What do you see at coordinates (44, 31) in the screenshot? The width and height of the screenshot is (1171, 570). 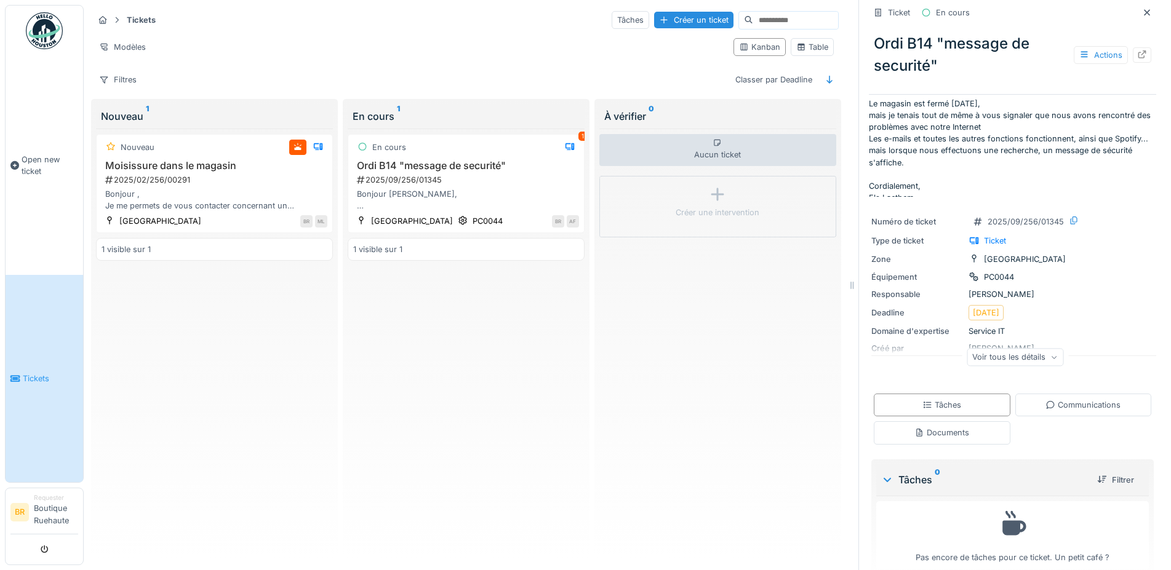 I see `img: Badge_color-CXgf-gQk.svg` at bounding box center [44, 31].